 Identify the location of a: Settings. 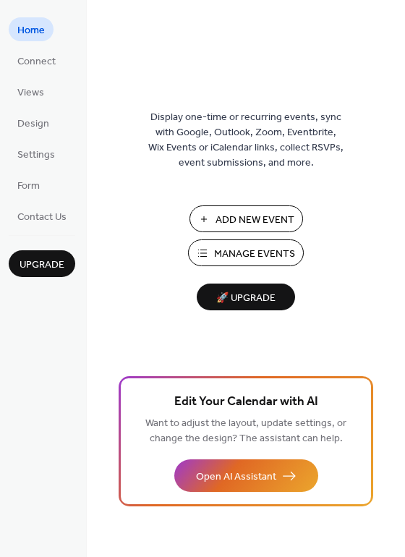
(36, 153).